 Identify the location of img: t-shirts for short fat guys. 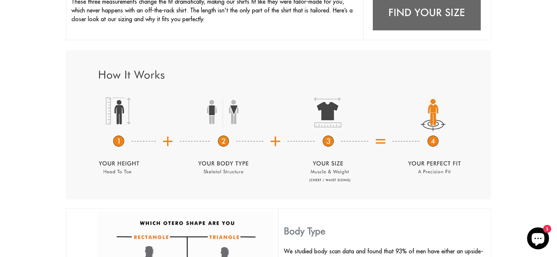
(279, 125).